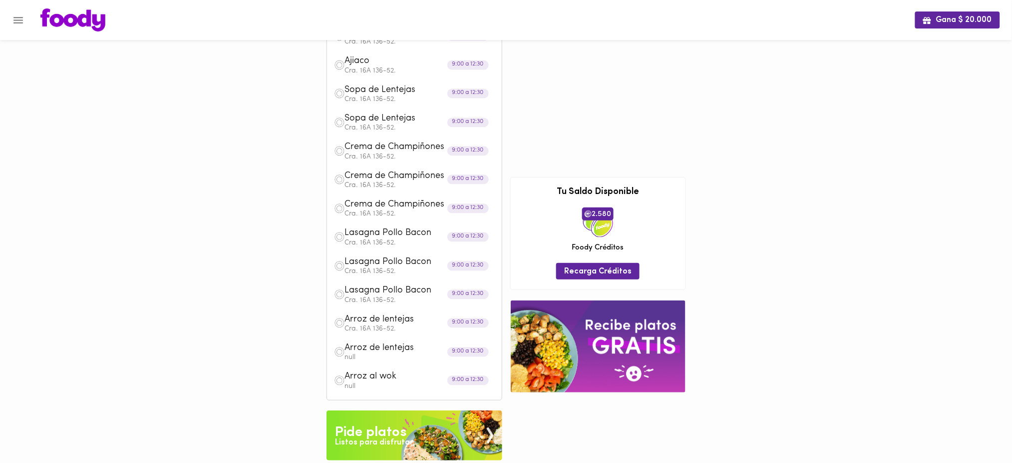 The height and width of the screenshot is (463, 1012). I want to click on button: Gana $ 20.000, so click(958, 19).